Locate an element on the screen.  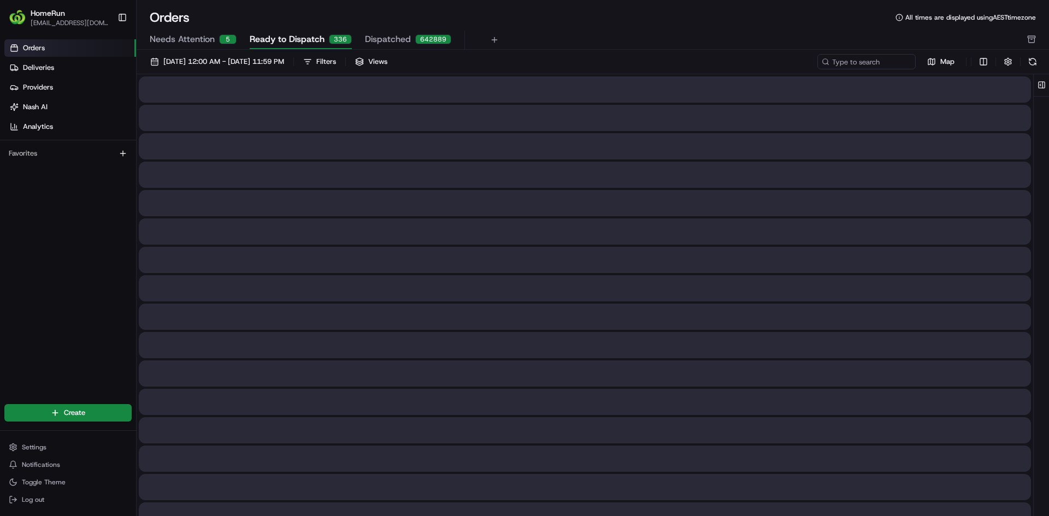
button: Filters is located at coordinates (320, 62).